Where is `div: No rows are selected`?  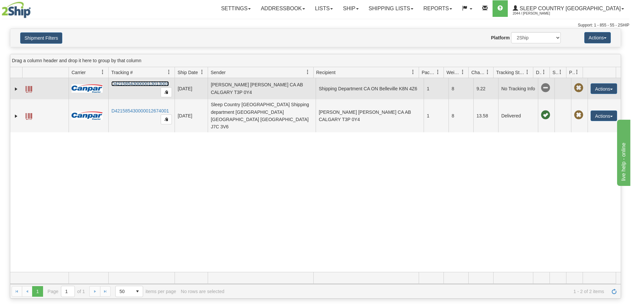
div: No rows are selected is located at coordinates (203, 292).